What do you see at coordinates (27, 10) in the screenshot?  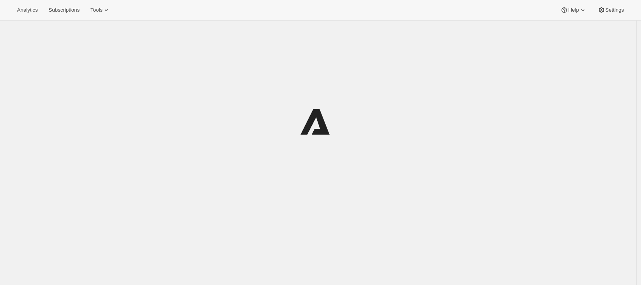 I see `button: Analytics` at bounding box center [27, 10].